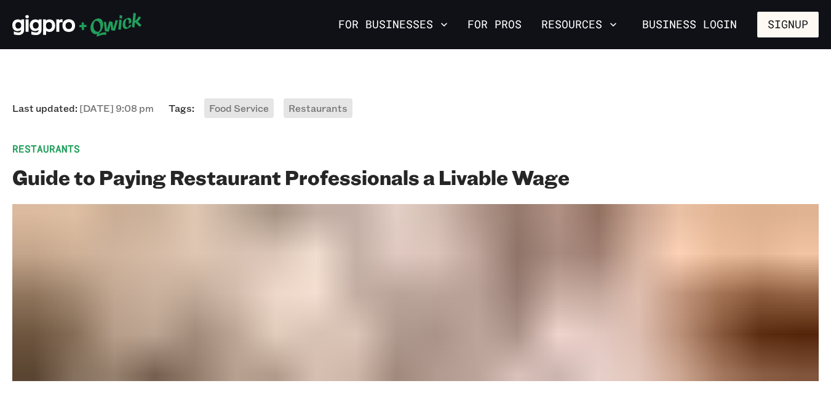 The height and width of the screenshot is (394, 831). Describe the element at coordinates (415, 177) in the screenshot. I see `h2: Guide to Paying Restaurant Professionals a Livable Wage` at that location.